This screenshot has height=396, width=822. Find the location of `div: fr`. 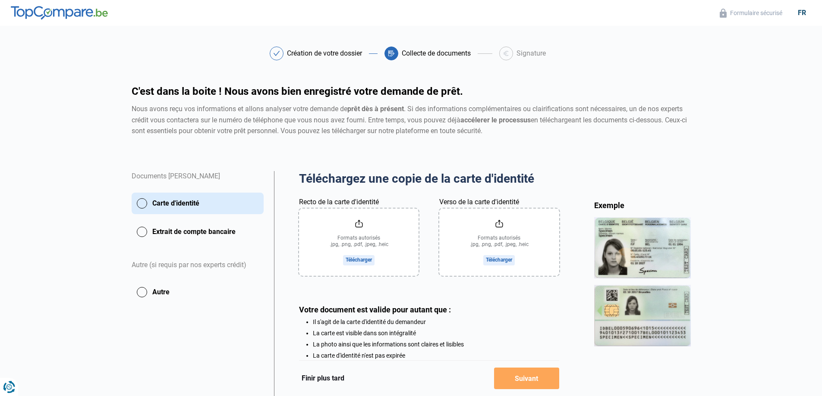

div: fr is located at coordinates (802, 13).